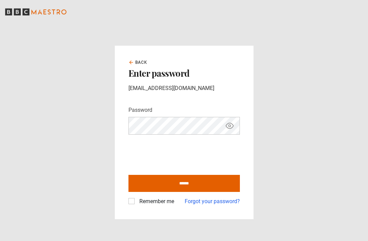 This screenshot has width=368, height=241. Describe the element at coordinates (36, 12) in the screenshot. I see `a: BBC Maestro` at that location.